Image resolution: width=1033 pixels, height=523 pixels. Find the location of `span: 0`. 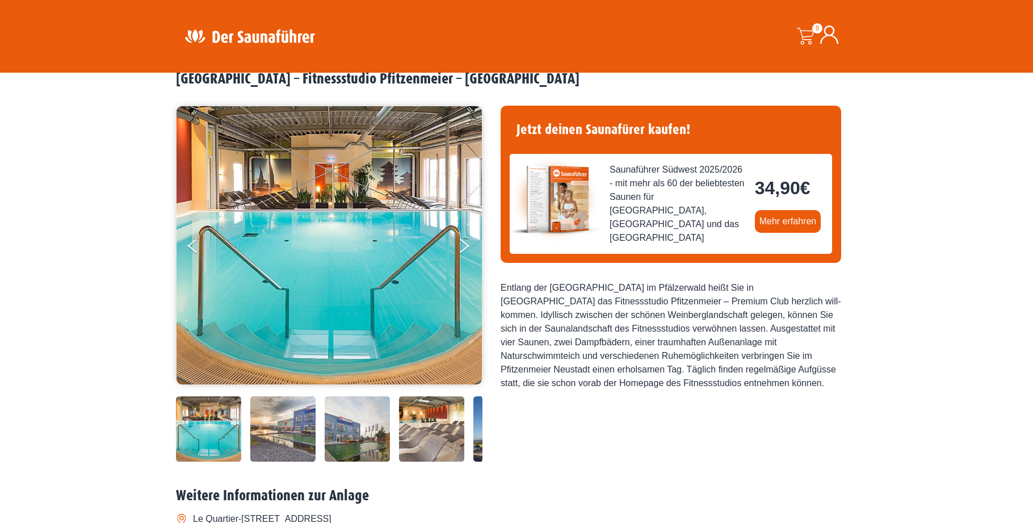

span: 0 is located at coordinates (818, 28).